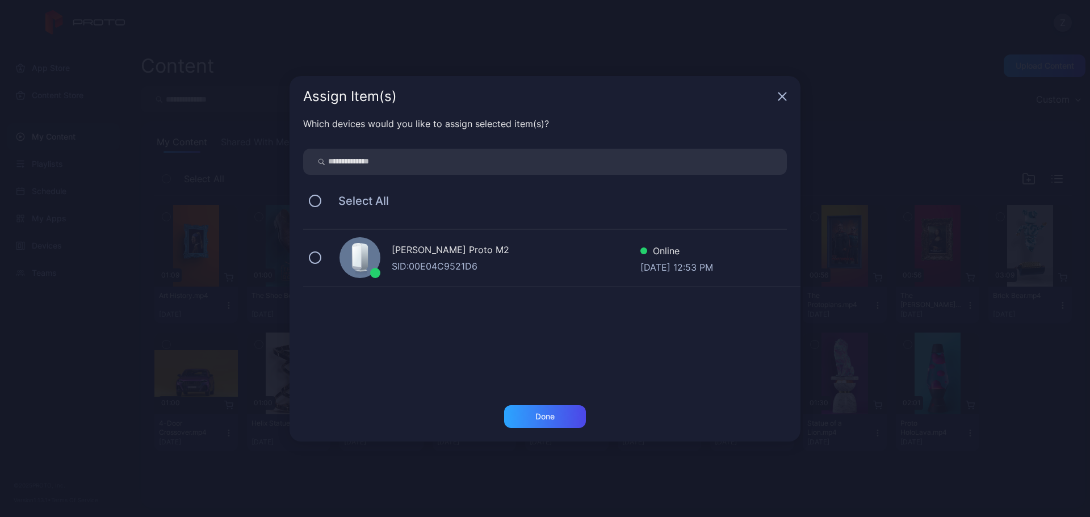 The height and width of the screenshot is (517, 1090). I want to click on span: Select All, so click(358, 201).